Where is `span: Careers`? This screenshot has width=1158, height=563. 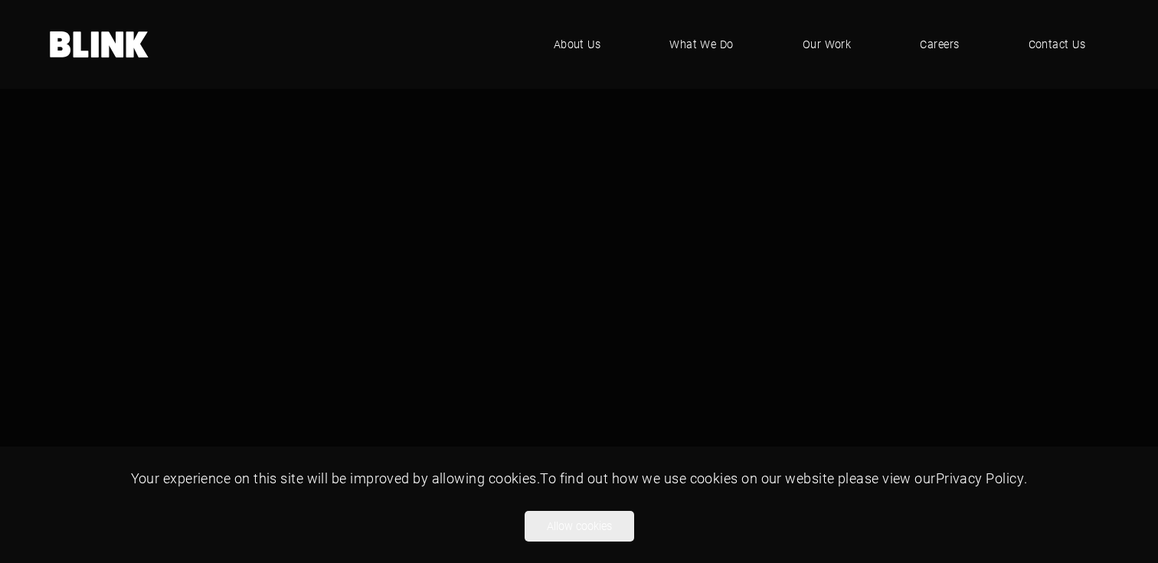
span: Careers is located at coordinates (939, 44).